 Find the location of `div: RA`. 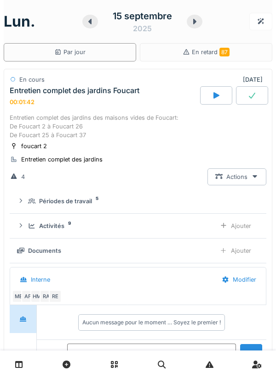

div: RA is located at coordinates (46, 297).